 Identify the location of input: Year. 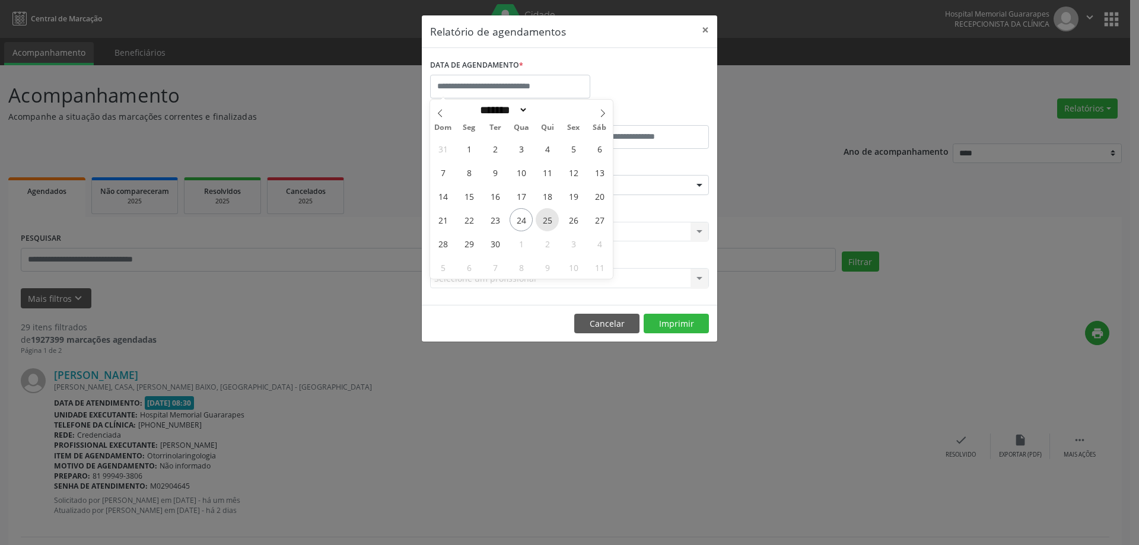
(547, 110).